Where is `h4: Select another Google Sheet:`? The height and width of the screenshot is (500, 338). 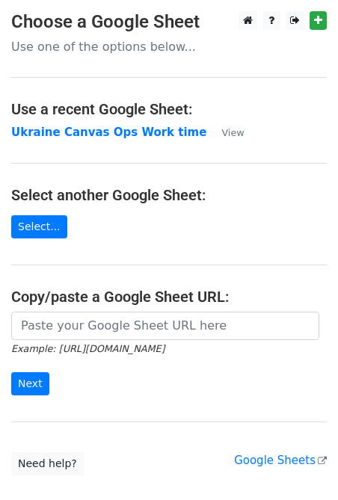 h4: Select another Google Sheet: is located at coordinates (169, 195).